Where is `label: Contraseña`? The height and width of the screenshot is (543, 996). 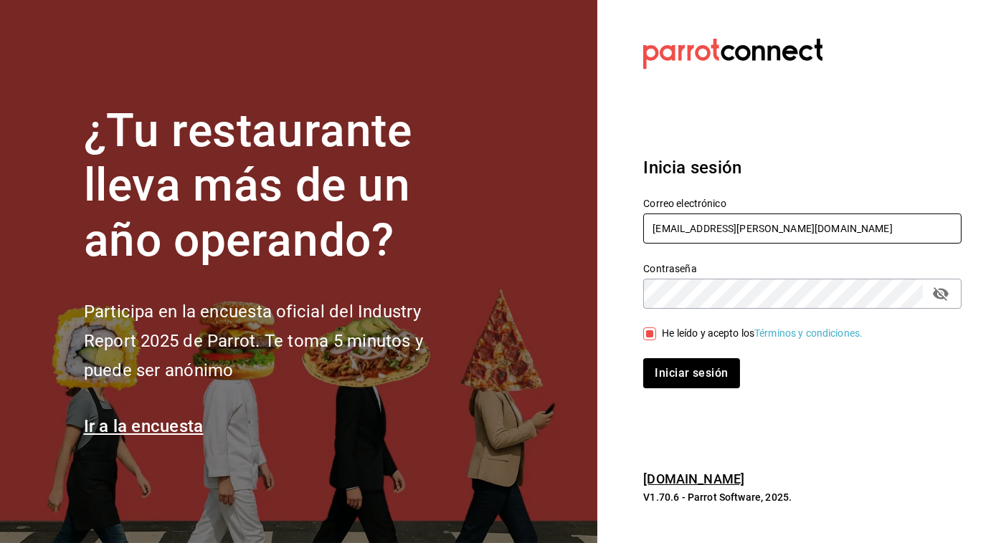
label: Contraseña is located at coordinates (802, 269).